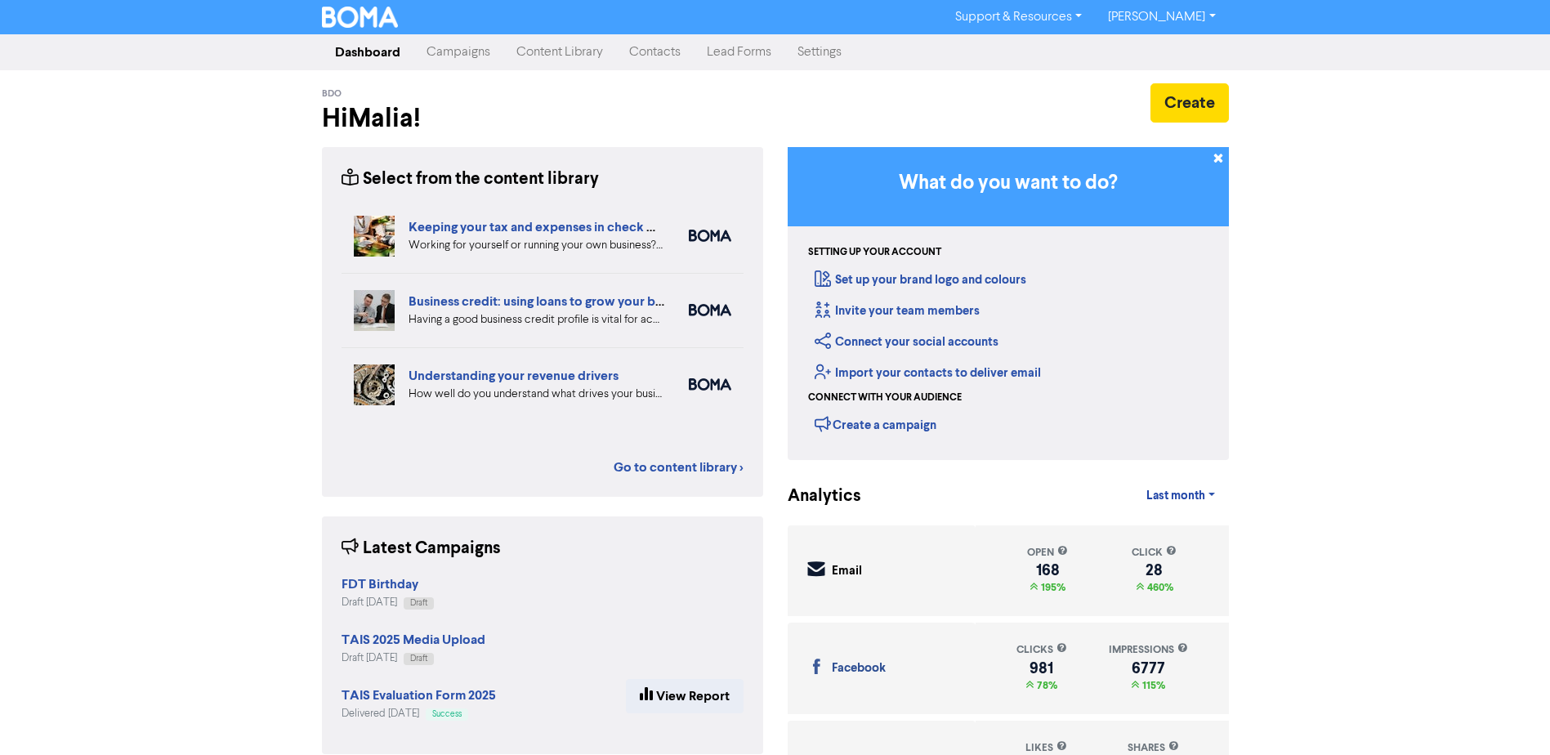  I want to click on div: Create a campaign, so click(875, 424).